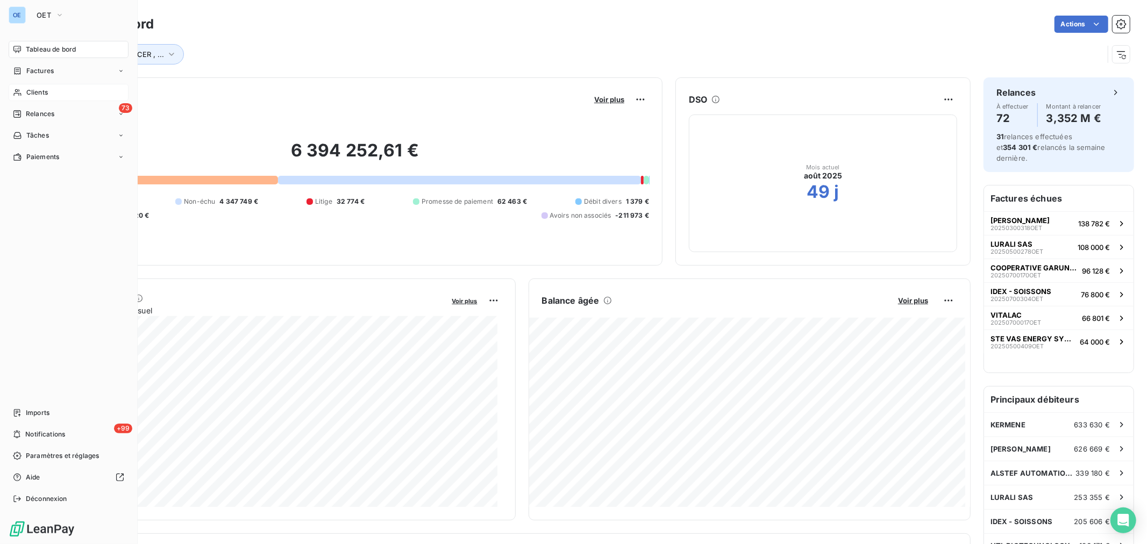 This screenshot has width=1147, height=544. I want to click on span: +99, so click(123, 429).